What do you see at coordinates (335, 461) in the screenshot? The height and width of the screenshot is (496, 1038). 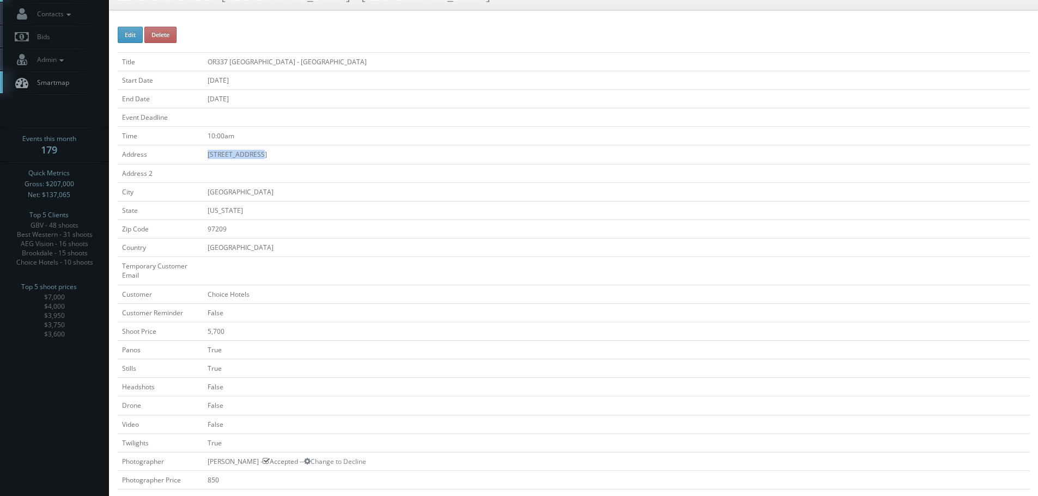 I see `a: Change to Decline` at bounding box center [335, 461].